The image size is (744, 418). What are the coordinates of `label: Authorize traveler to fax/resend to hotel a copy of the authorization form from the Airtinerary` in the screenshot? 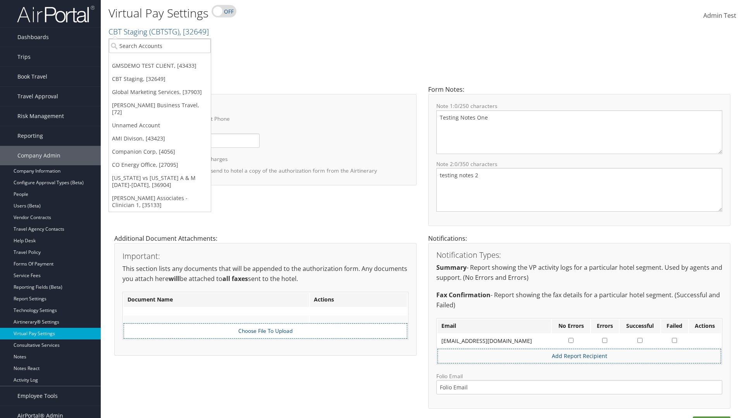 It's located at (260, 170).